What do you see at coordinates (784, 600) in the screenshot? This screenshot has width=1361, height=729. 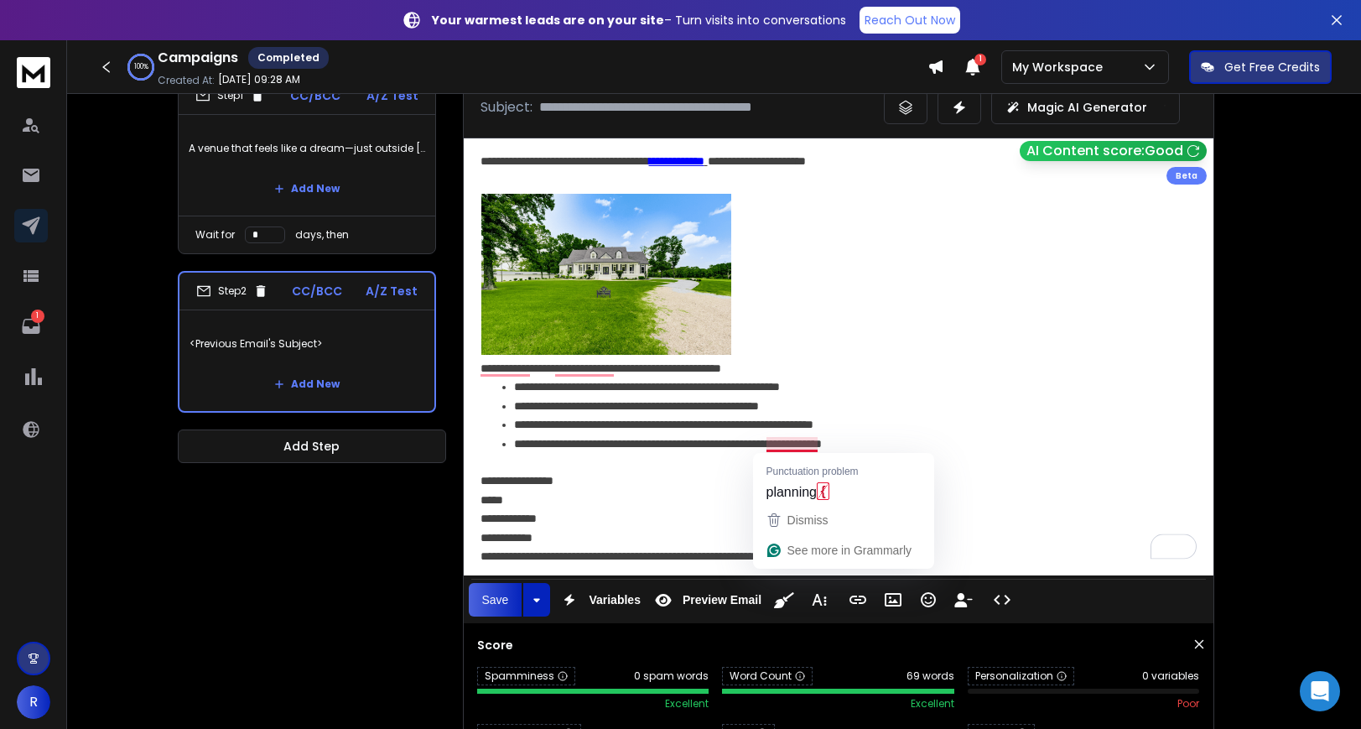 I see `button: Clean HTML` at bounding box center [784, 600].